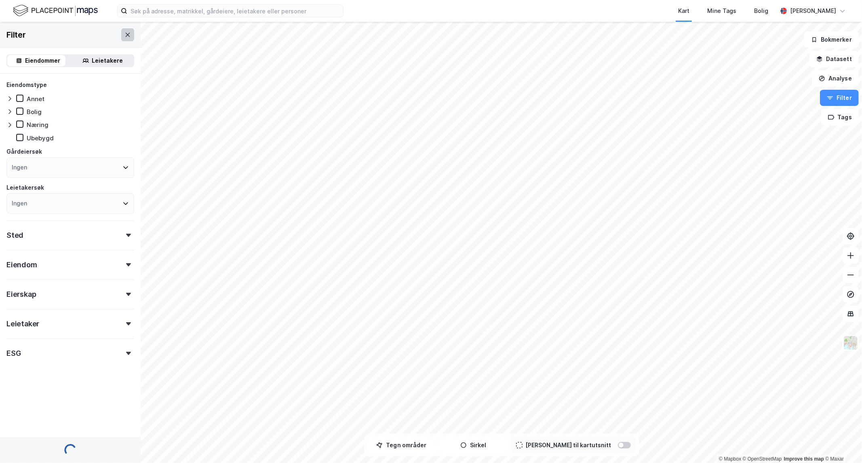 This screenshot has width=862, height=463. Describe the element at coordinates (836, 78) in the screenshot. I see `button: Analyse` at that location.